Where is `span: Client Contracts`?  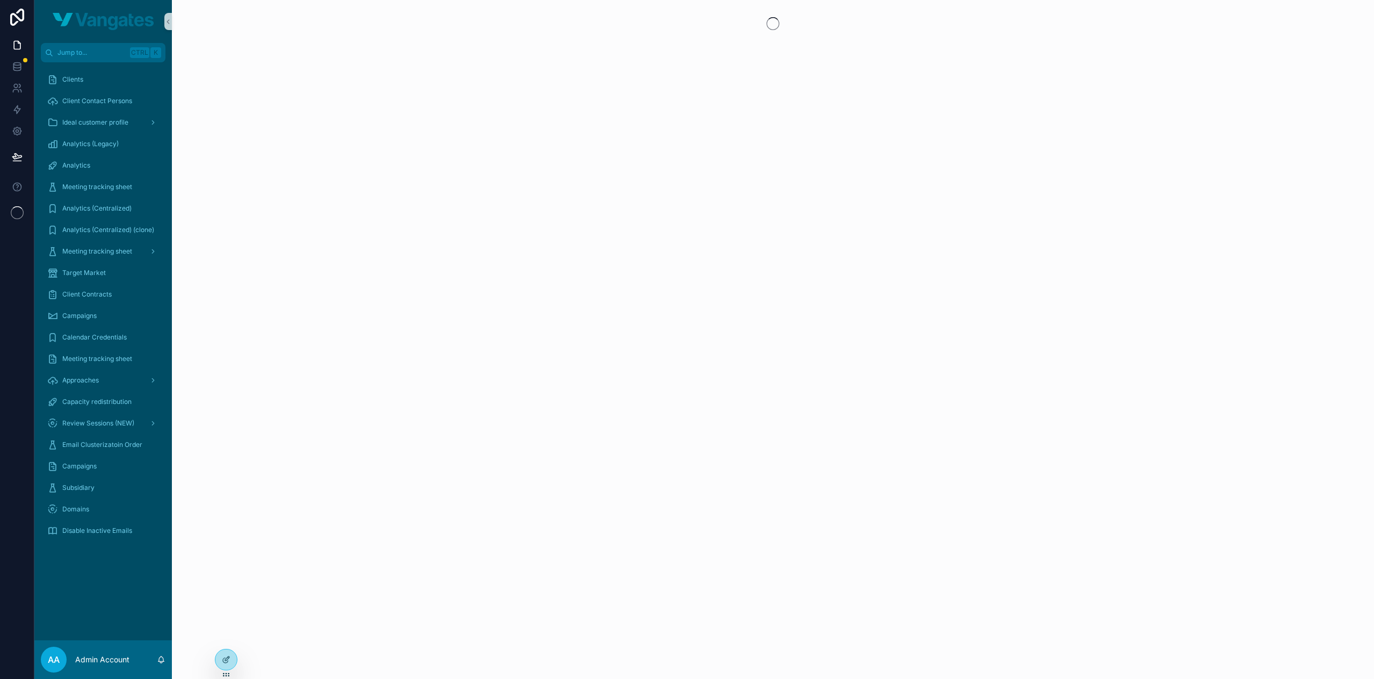
span: Client Contracts is located at coordinates (87, 294).